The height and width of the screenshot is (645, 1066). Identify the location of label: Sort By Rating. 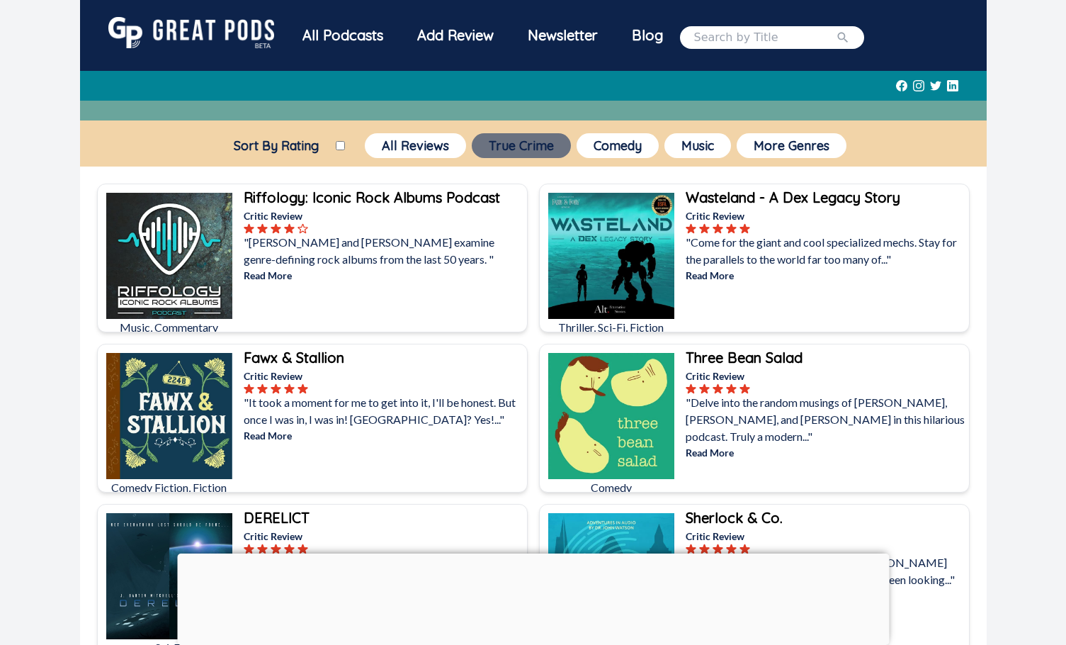
(276, 145).